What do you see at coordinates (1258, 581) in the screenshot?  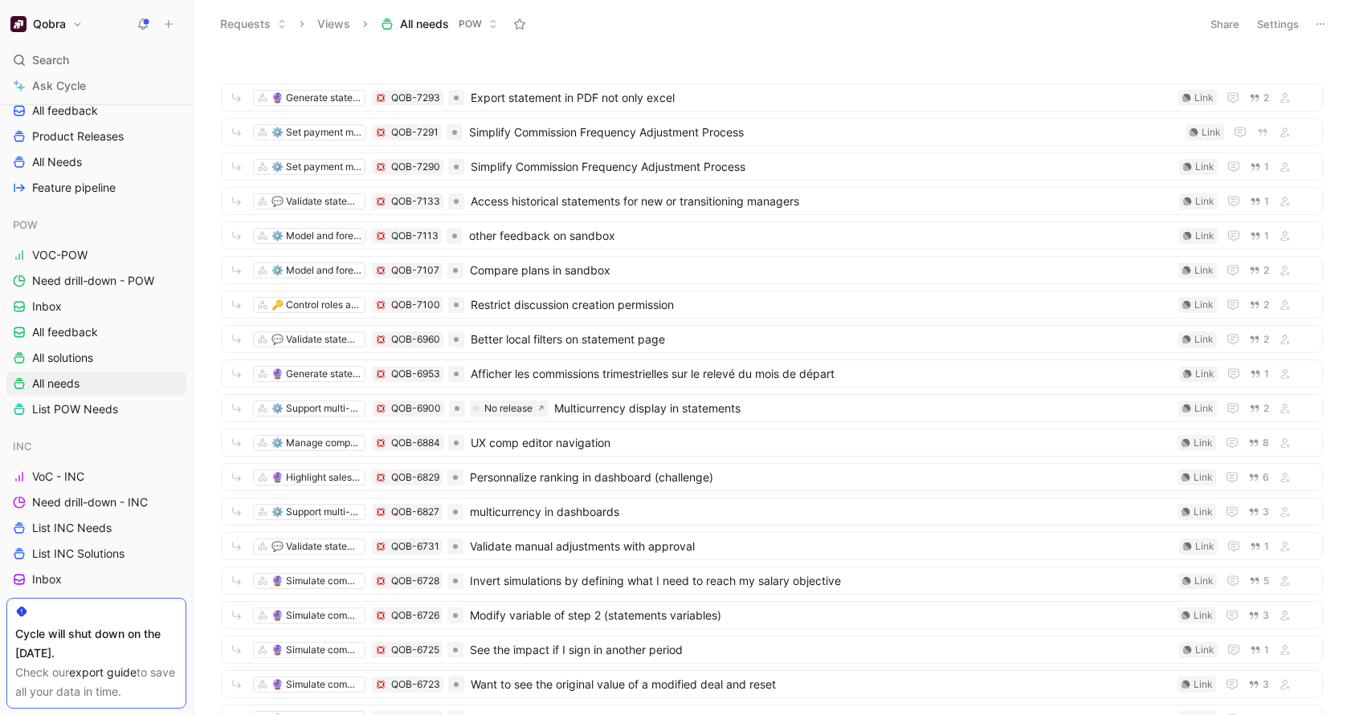 I see `button: 5` at bounding box center [1258, 581].